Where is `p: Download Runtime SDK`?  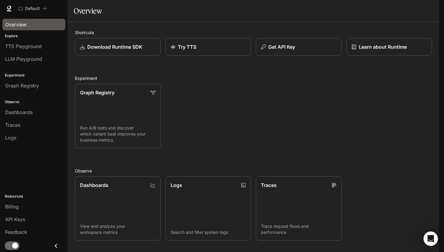 p: Download Runtime SDK is located at coordinates (115, 47).